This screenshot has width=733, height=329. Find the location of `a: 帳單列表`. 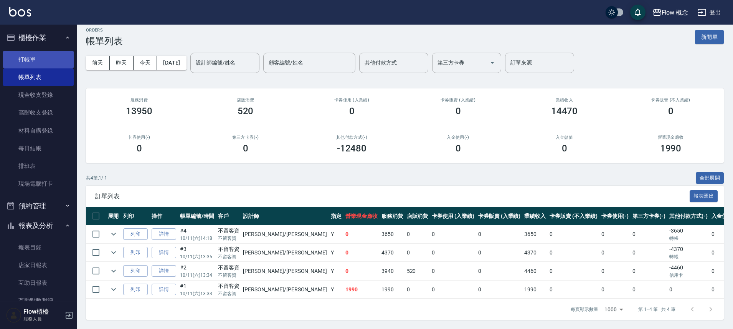

a: 帳單列表 is located at coordinates (38, 77).